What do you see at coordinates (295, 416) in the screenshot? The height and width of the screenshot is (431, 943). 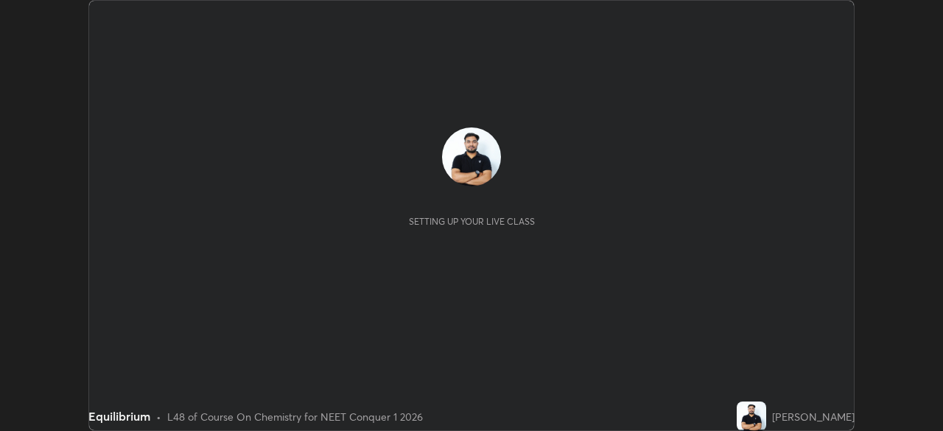 I see `div: L48 of Course On Chemistry for NEET Conquer 1 2026` at bounding box center [295, 416].